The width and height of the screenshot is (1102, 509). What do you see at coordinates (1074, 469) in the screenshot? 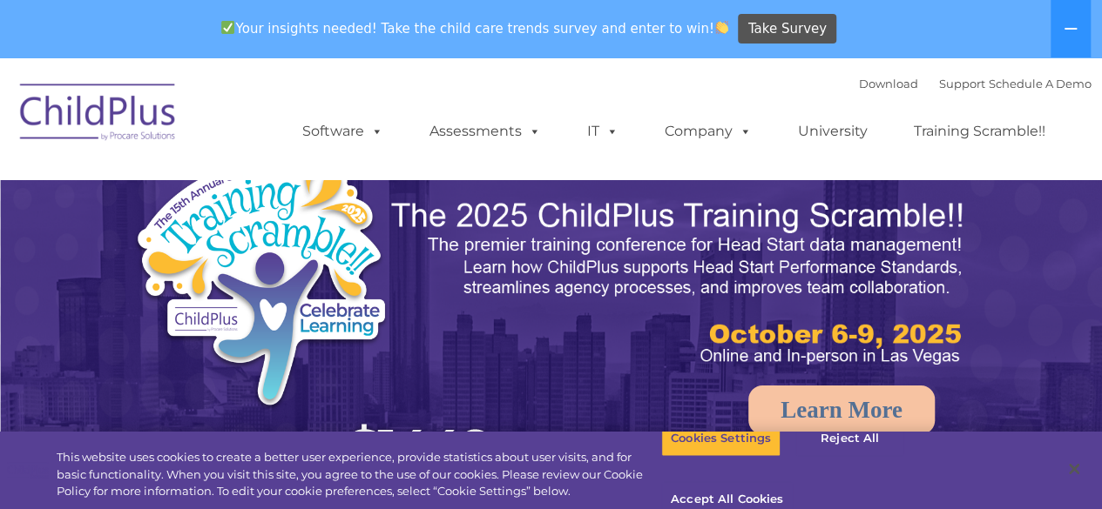
I see `button: Close` at bounding box center [1074, 469].